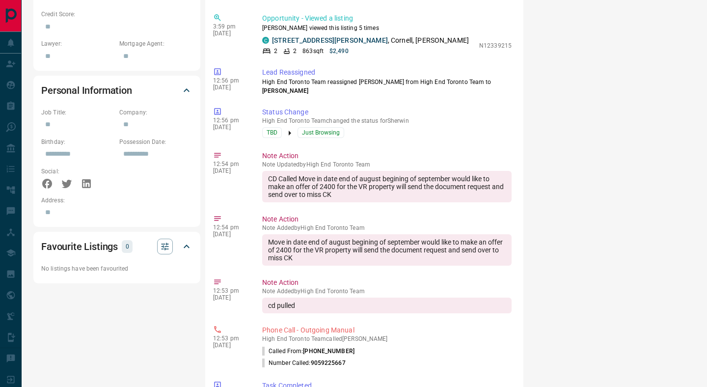 The image size is (707, 387). Describe the element at coordinates (78, 171) in the screenshot. I see `p: Social:` at that location.